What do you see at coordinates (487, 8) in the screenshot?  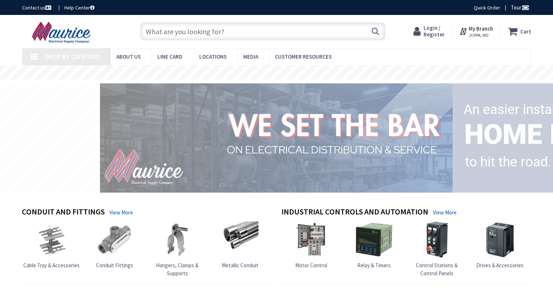 I see `a: Quick Order` at bounding box center [487, 8].